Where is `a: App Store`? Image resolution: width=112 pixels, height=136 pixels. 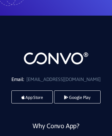 a: App Store is located at coordinates (32, 97).